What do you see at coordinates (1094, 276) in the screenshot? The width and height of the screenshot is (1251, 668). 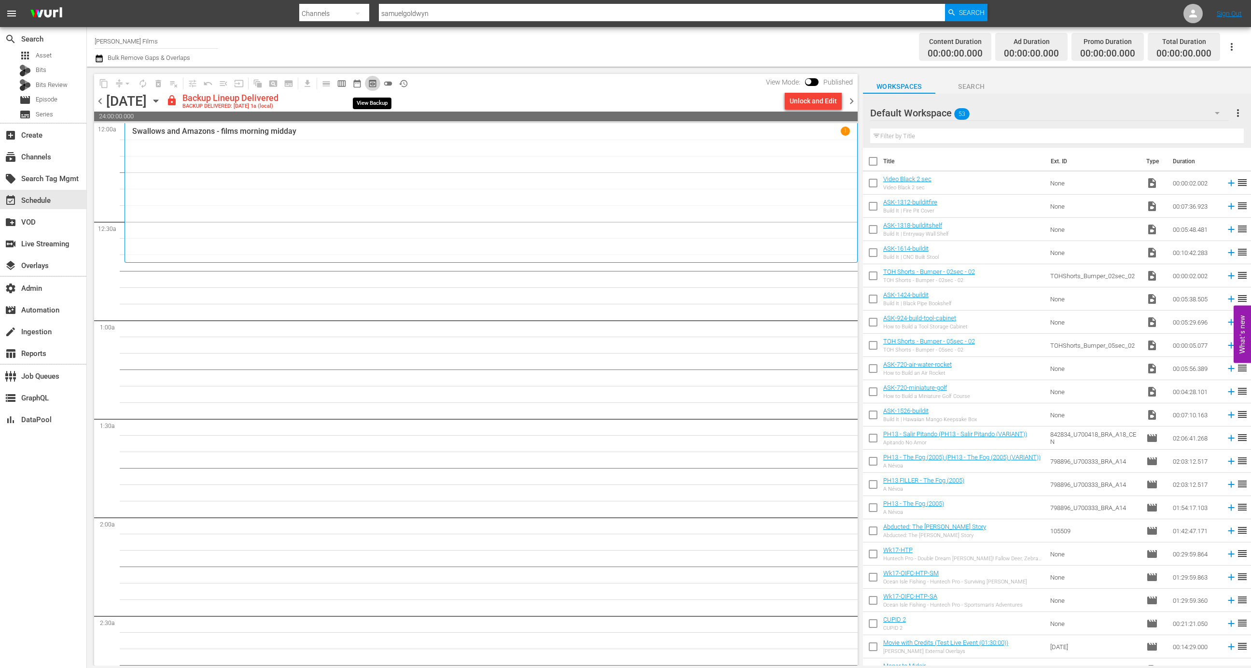 I see `td: TOHShorts_Bumper_02sec_02` at bounding box center [1094, 276].